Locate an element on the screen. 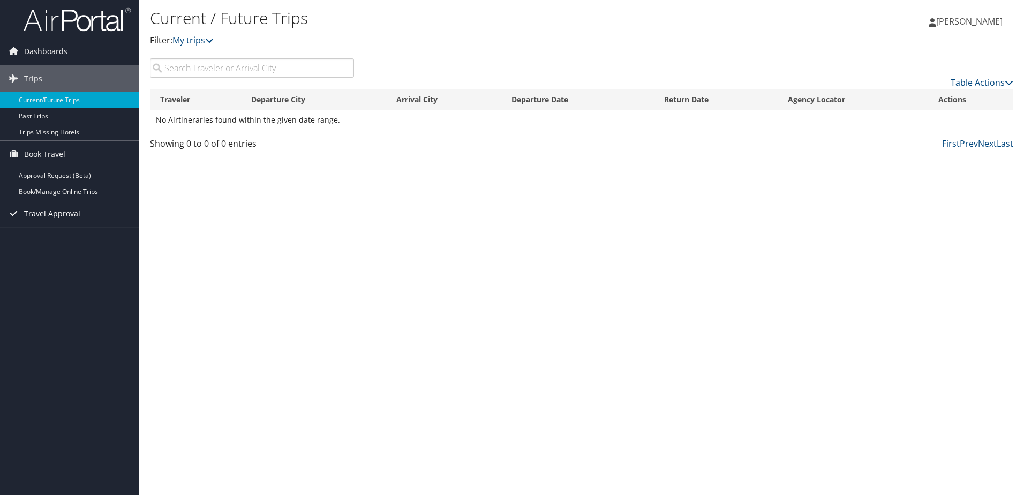 The width and height of the screenshot is (1024, 495). p: Filter: is located at coordinates (438, 41).